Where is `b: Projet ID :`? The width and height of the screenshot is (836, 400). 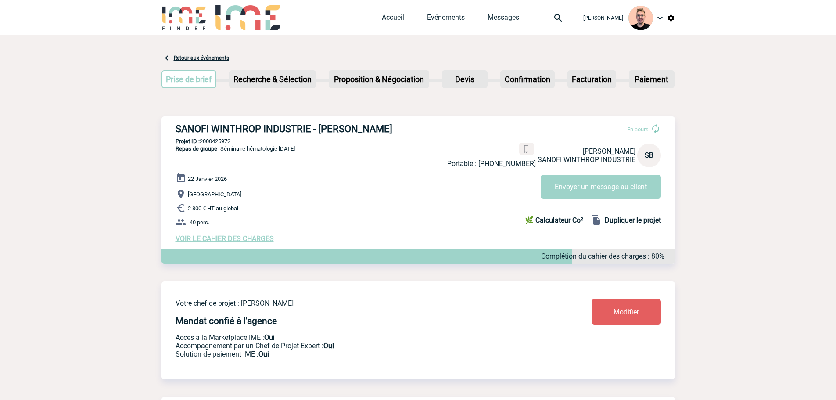
b: Projet ID : is located at coordinates (187, 141).